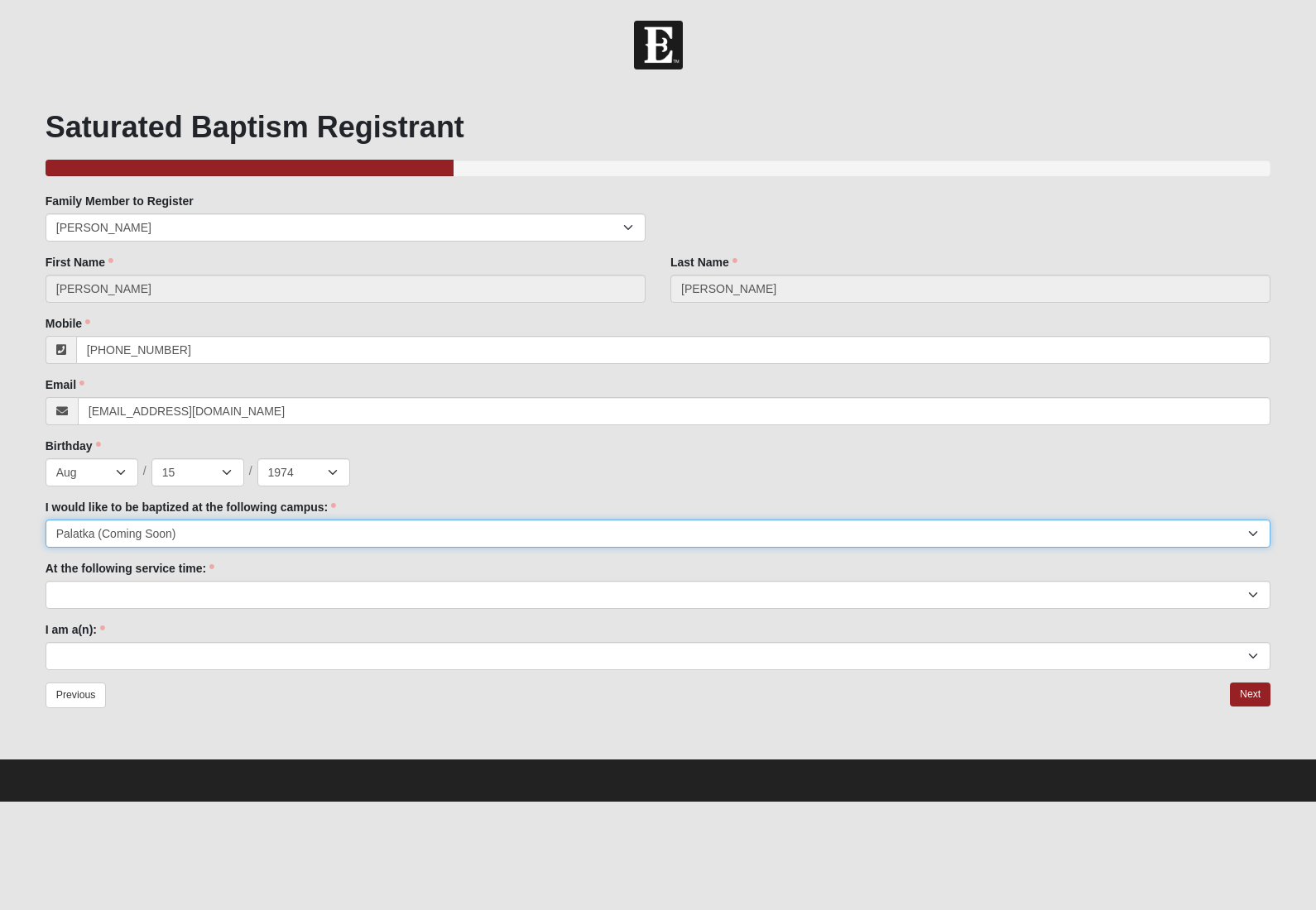 This screenshot has height=910, width=1316. Describe the element at coordinates (130, 568) in the screenshot. I see `label: At the following service time:` at that location.